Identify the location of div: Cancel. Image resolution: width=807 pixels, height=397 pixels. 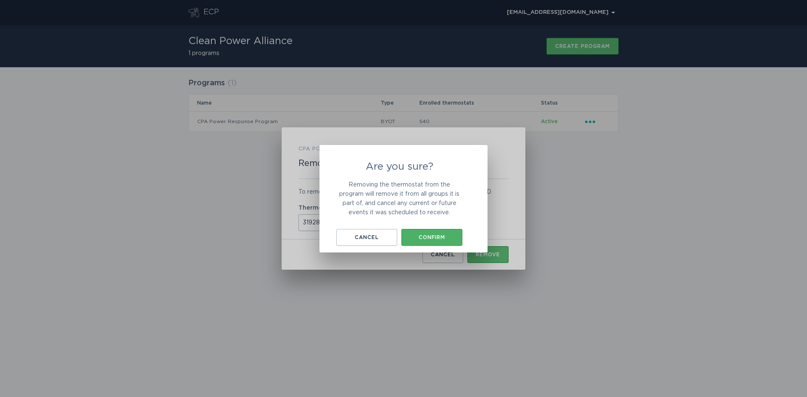
(367, 237).